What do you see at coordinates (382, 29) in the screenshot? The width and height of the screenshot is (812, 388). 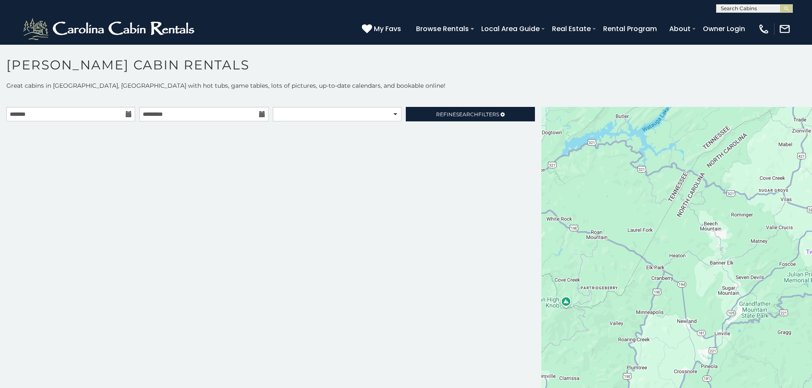 I see `a: My Favs` at bounding box center [382, 29].